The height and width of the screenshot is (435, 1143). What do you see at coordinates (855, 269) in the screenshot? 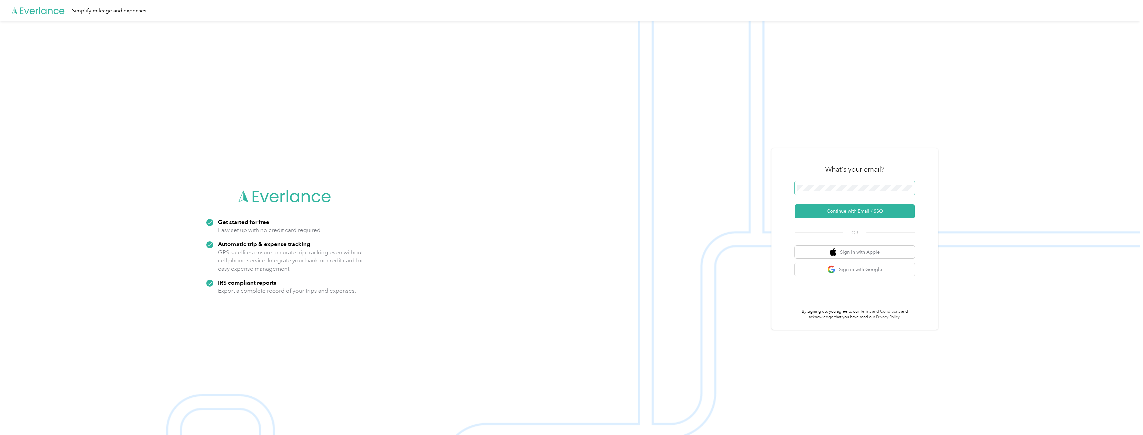
I see `button: google logoSign in with Google` at bounding box center [855, 269].